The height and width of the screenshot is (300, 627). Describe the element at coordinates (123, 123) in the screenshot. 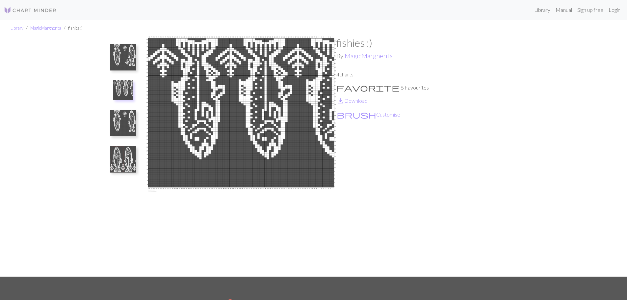

I see `img: right side up` at that location.